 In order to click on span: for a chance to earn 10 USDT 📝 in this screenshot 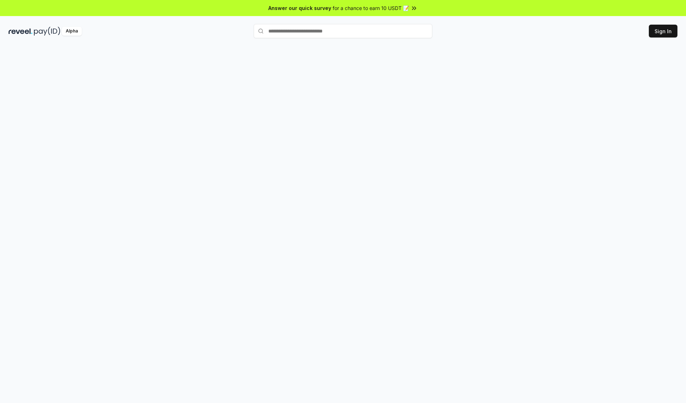, I will do `click(371, 8)`.